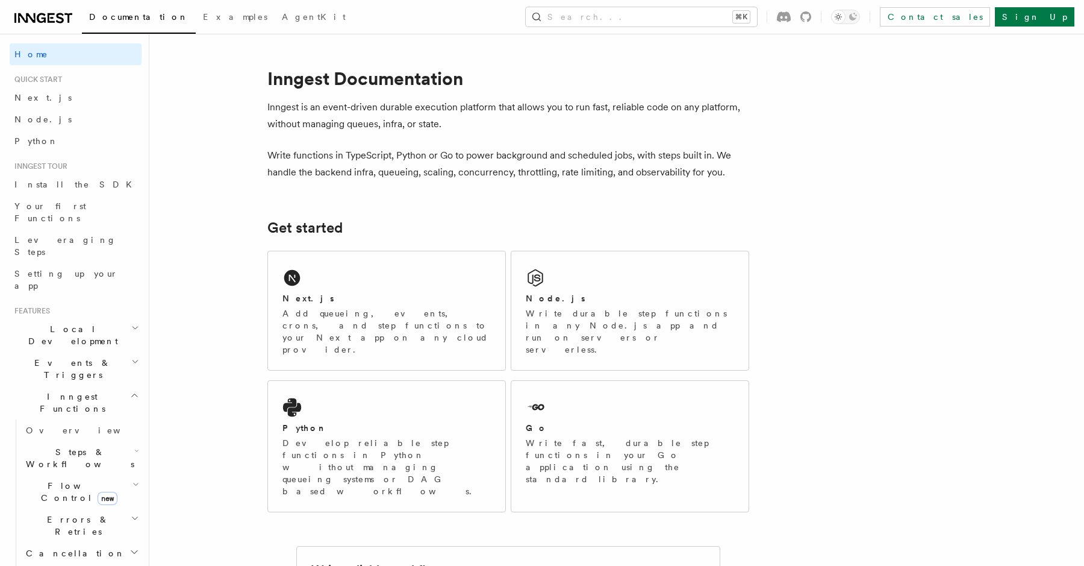  Describe the element at coordinates (43, 119) in the screenshot. I see `span: Node.js` at that location.